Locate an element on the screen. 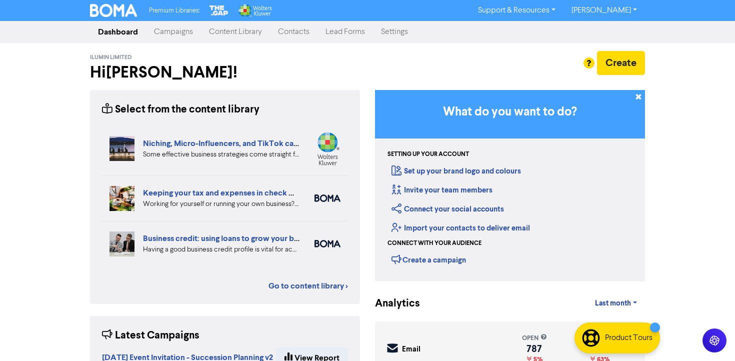 This screenshot has height=361, width=735. div: Having a good business credit profile is vital for accessing routes to funding. We look at six di... is located at coordinates (221, 250).